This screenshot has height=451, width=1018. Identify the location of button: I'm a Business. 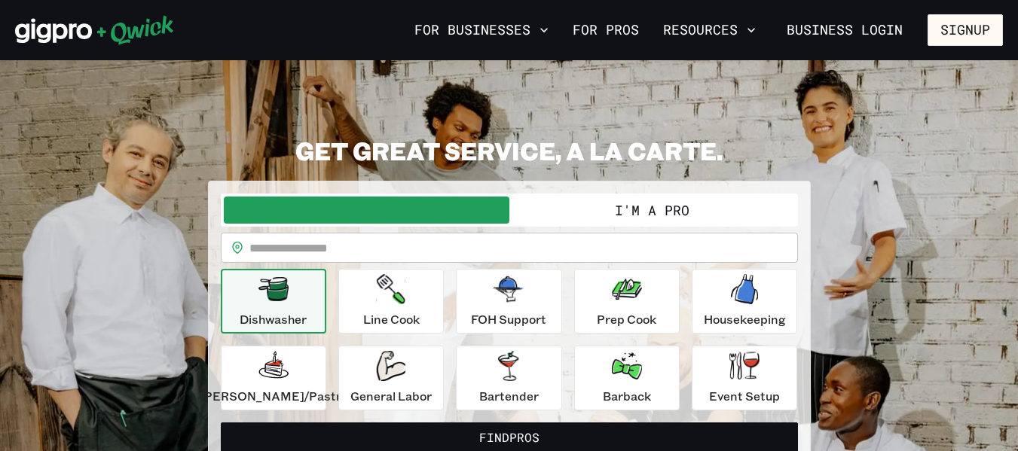
(366, 210).